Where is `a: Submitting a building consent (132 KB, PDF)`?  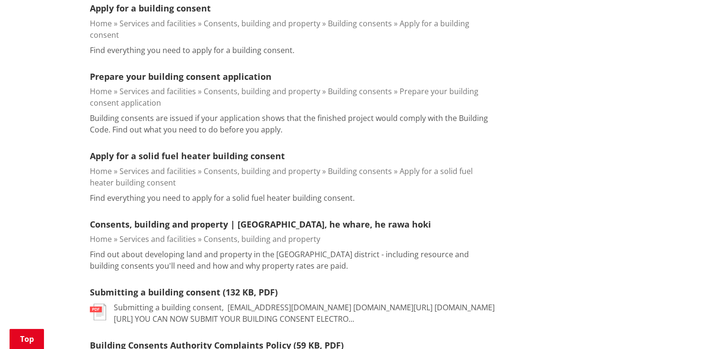 a: Submitting a building consent (132 KB, PDF) is located at coordinates (184, 292).